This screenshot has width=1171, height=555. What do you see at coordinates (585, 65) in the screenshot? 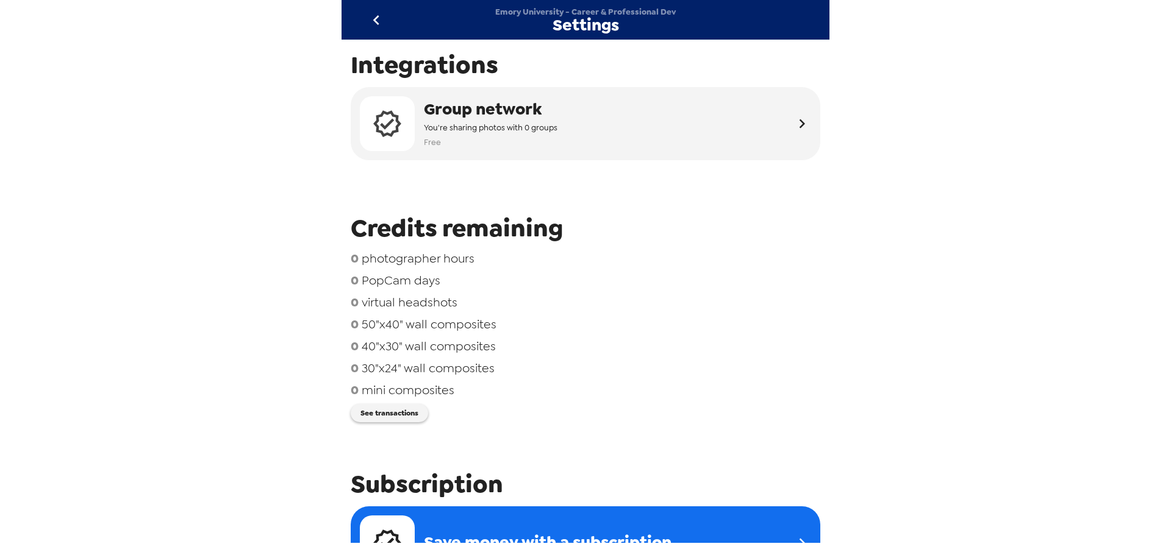
I see `span: Integrations` at bounding box center [585, 65].